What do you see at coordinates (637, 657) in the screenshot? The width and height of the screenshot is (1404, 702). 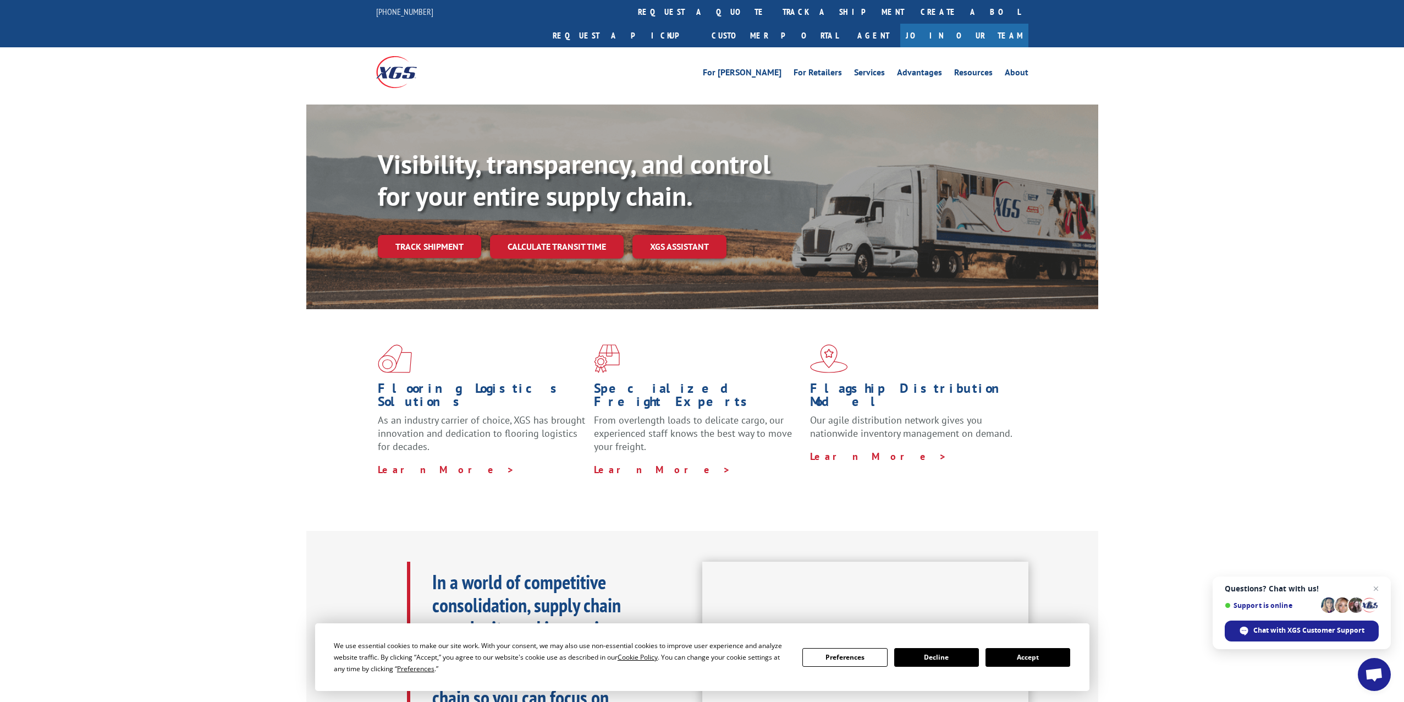 I see `span: Cookie Policy` at bounding box center [637, 657].